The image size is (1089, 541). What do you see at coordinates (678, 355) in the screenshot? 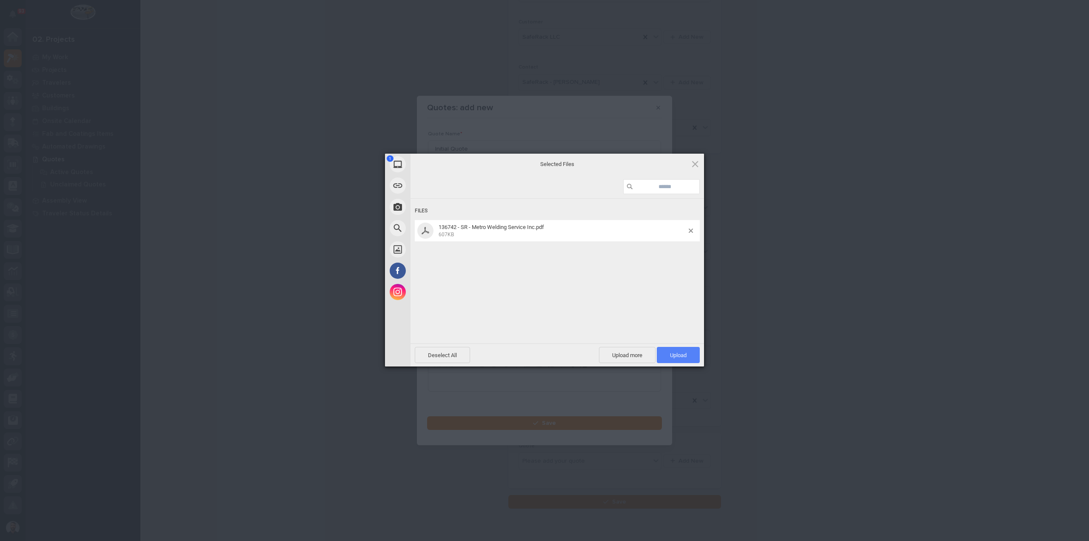
I see `span: Upload` at bounding box center [678, 355].